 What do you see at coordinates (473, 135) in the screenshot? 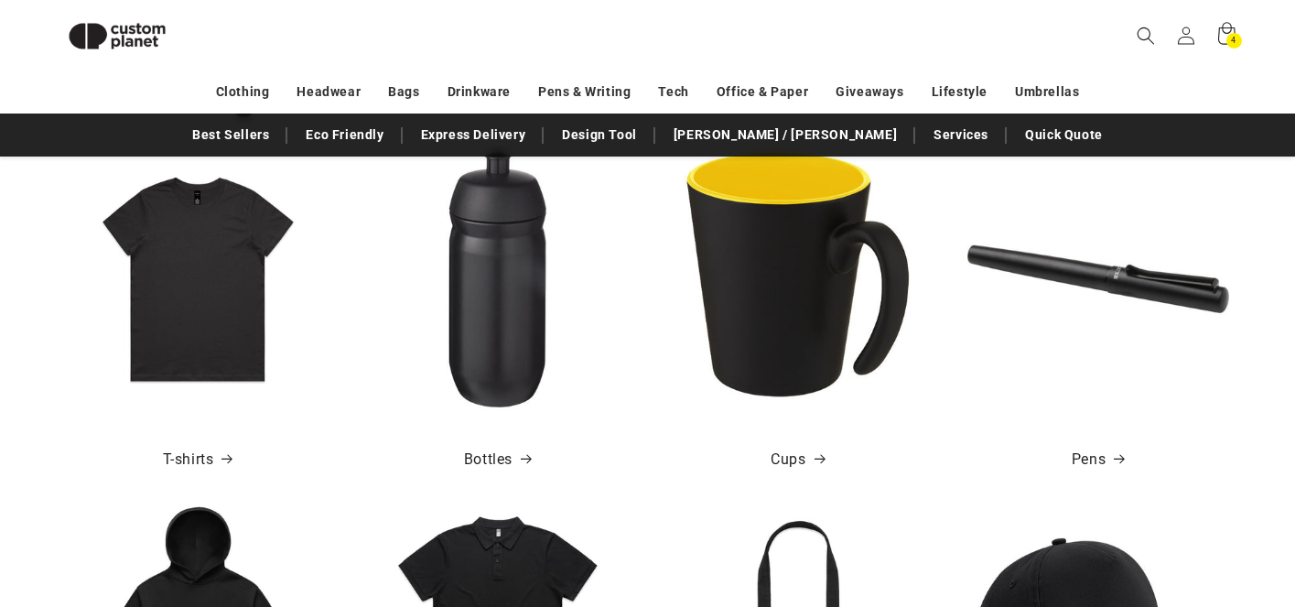
I see `a: Express Delivery` at bounding box center [473, 135].